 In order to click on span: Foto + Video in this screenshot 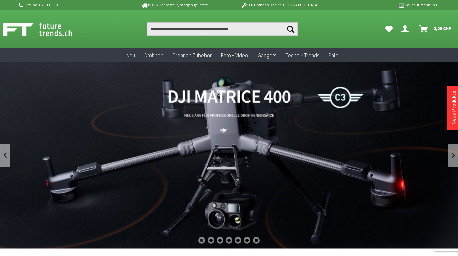, I will do `click(234, 55)`.